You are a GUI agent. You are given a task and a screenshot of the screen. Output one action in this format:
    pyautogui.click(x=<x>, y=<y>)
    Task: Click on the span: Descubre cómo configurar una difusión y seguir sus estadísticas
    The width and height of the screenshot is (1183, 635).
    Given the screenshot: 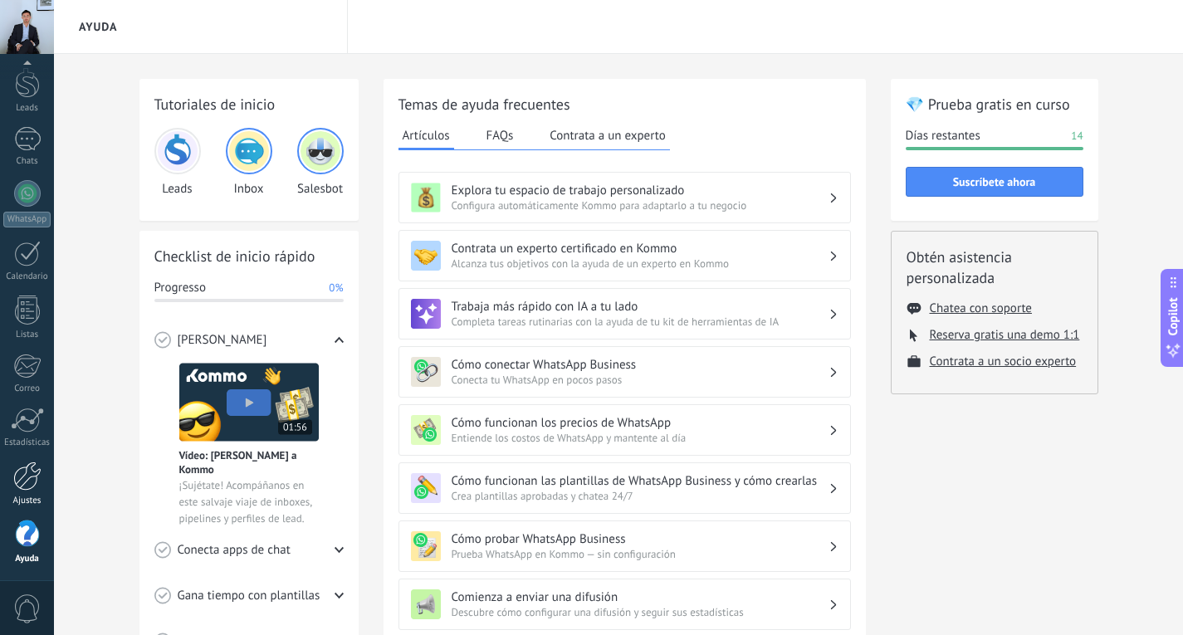 What is the action you would take?
    pyautogui.click(x=640, y=612)
    